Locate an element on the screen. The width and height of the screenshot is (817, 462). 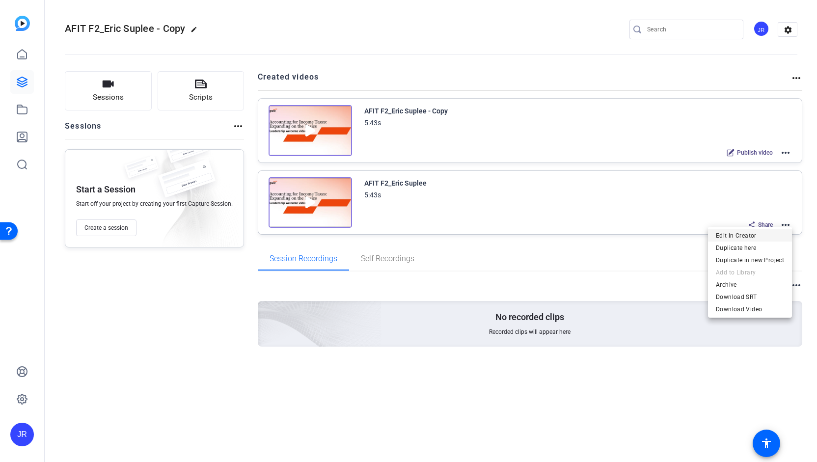
span: Edit in Creator is located at coordinates (750, 235).